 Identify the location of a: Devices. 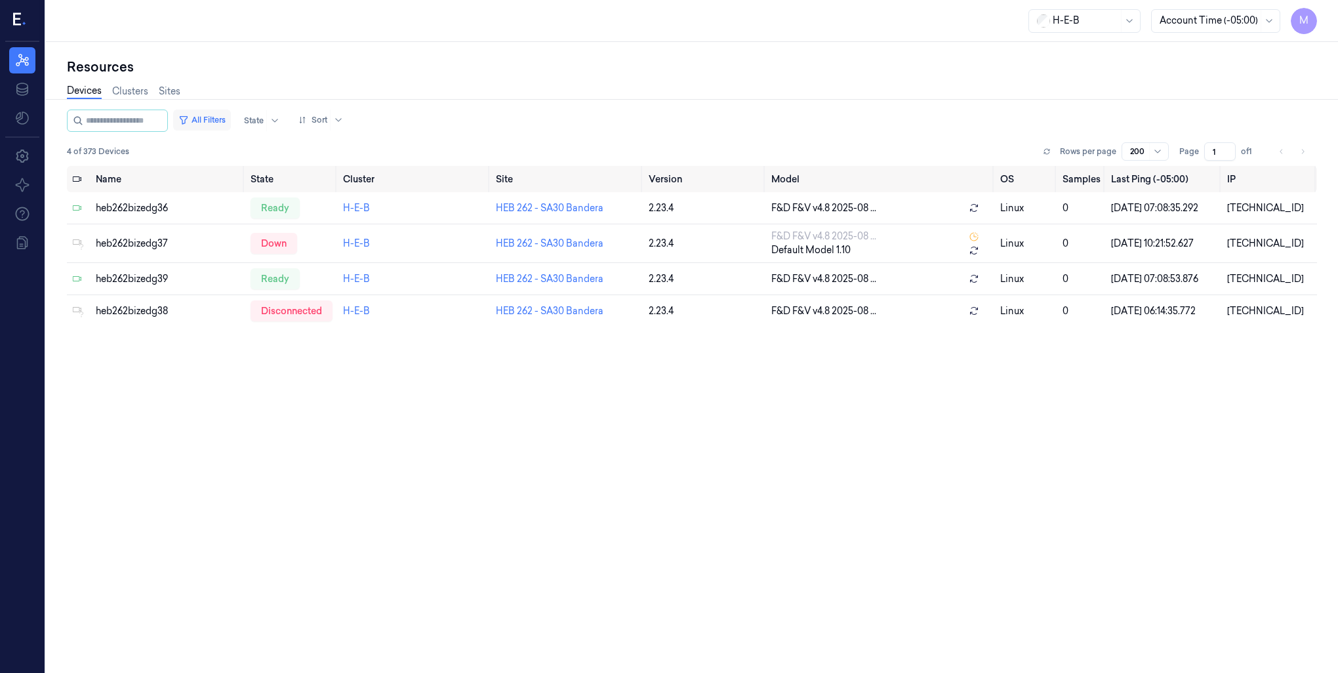
(84, 91).